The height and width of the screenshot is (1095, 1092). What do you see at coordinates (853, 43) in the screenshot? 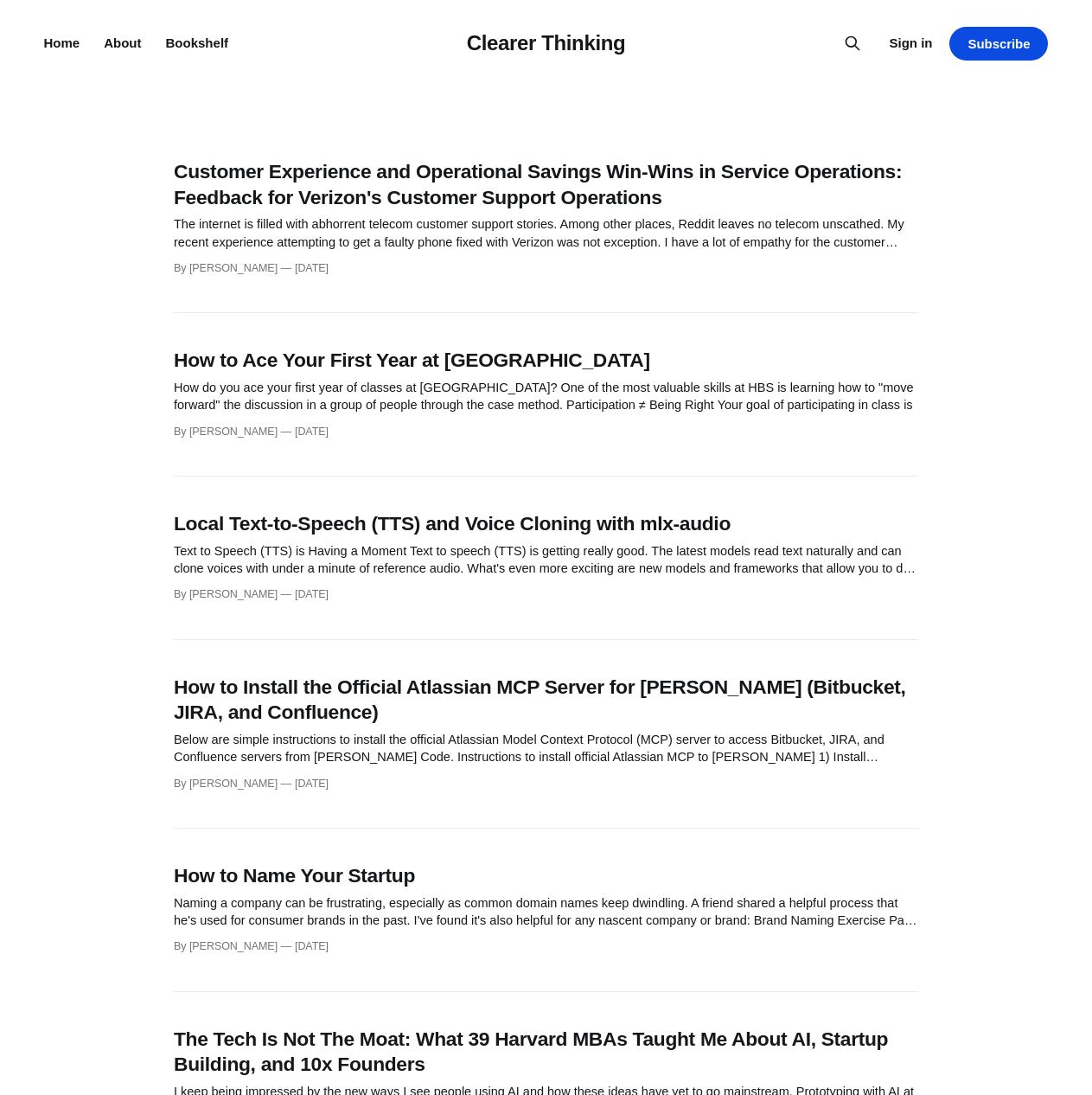
I see `button: Search this site` at bounding box center [853, 43].